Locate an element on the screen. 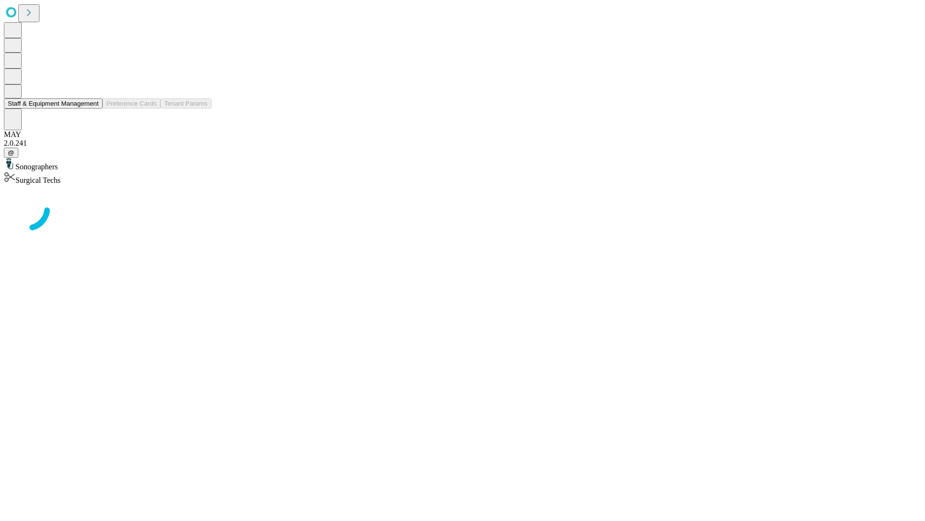  button: Preference Cards is located at coordinates (132, 103).